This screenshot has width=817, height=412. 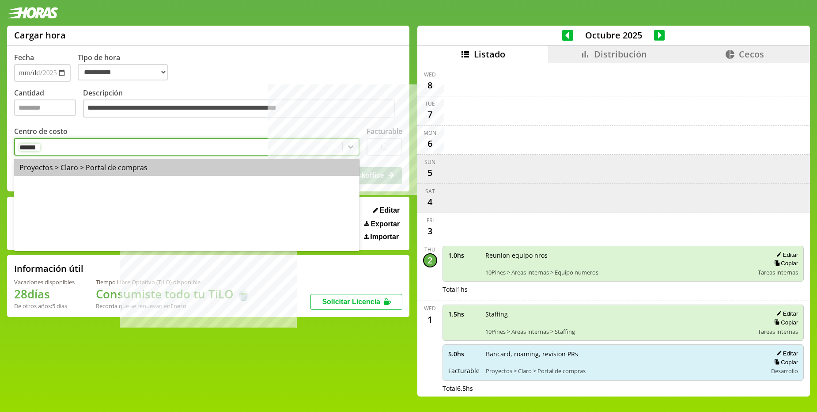 I want to click on label: Fecha, so click(x=24, y=57).